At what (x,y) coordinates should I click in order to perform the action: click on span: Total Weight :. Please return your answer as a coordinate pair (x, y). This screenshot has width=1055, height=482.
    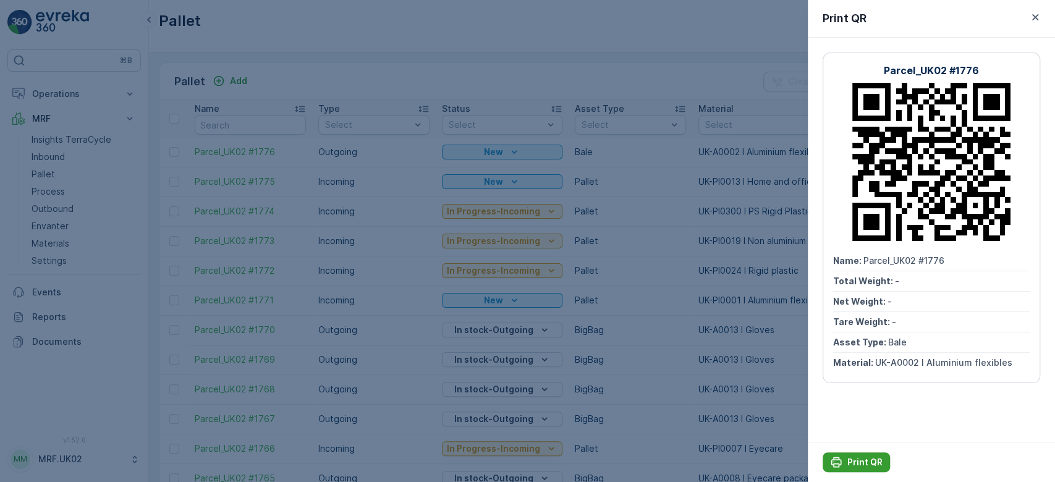
    Looking at the image, I should click on (864, 281).